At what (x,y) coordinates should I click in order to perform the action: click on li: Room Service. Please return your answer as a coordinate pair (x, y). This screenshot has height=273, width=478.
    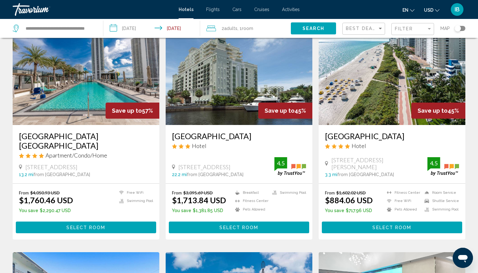
    Looking at the image, I should click on (440, 193).